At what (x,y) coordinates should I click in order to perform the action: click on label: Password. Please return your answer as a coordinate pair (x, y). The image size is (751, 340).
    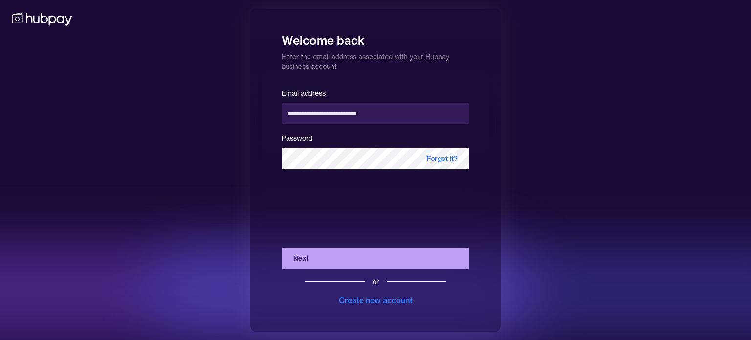
    Looking at the image, I should click on (297, 138).